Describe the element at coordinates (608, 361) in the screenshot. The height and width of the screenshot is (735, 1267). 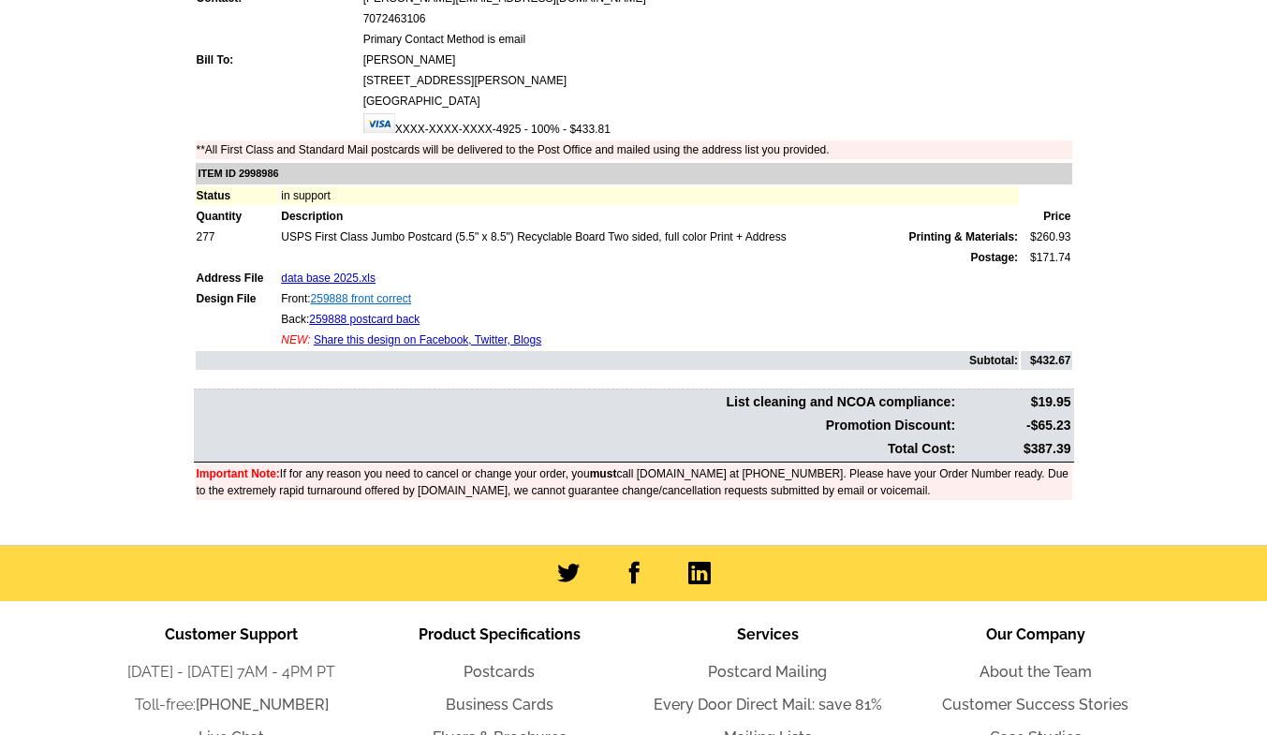
I see `td: Subtotal:` at that location.